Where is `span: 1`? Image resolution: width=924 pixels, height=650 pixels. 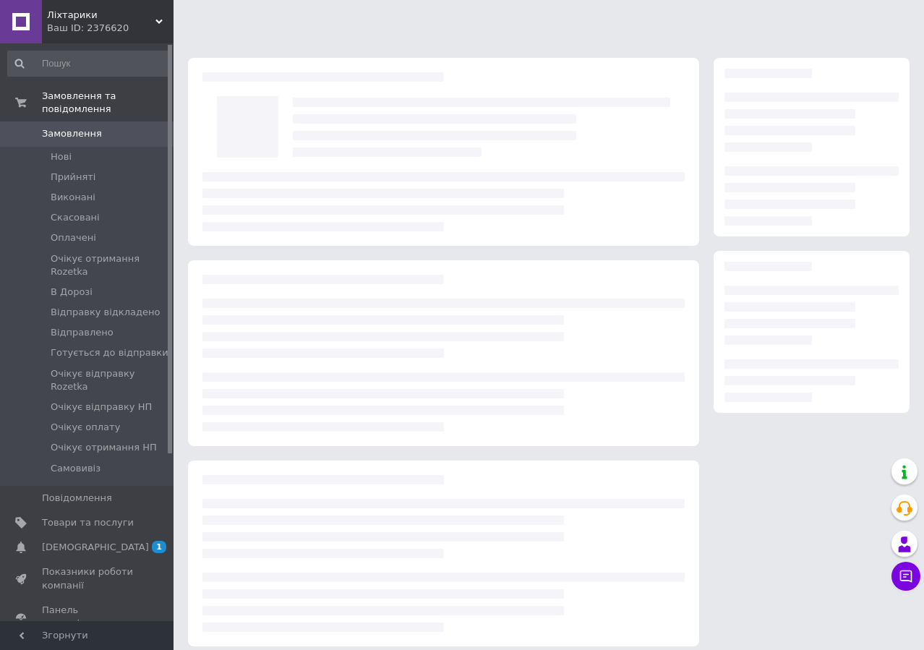 span: 1 is located at coordinates (159, 546).